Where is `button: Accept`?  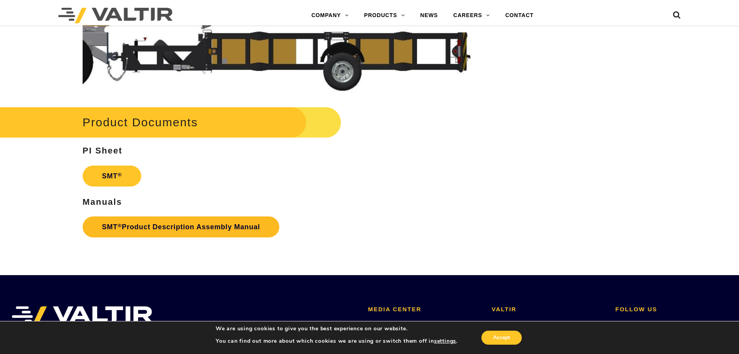
button: Accept is located at coordinates (502, 337).